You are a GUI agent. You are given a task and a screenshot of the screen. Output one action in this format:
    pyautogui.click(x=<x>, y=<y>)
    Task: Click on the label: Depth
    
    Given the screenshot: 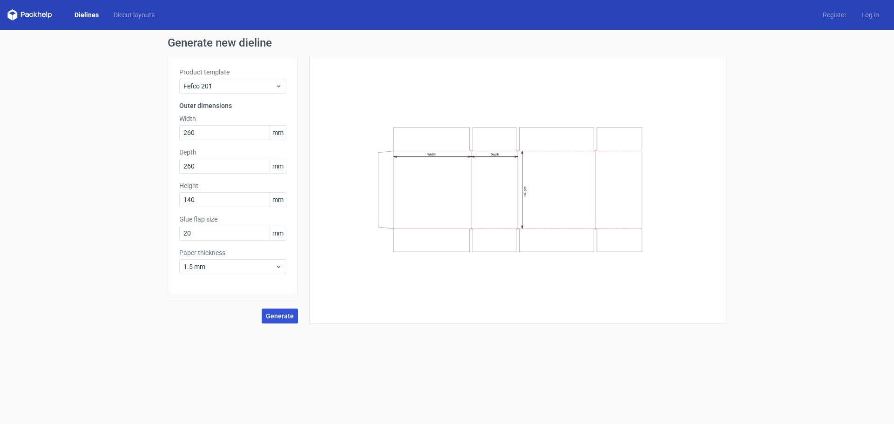 What is the action you would take?
    pyautogui.click(x=233, y=152)
    